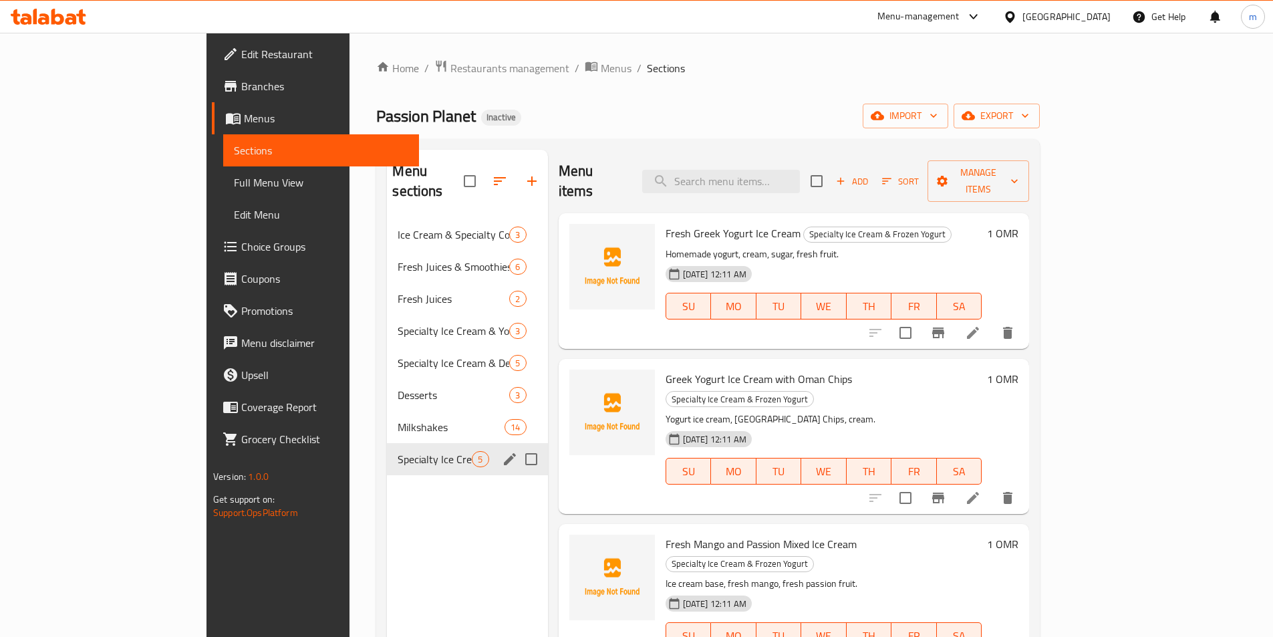 This screenshot has height=637, width=1273. Describe the element at coordinates (325, 375) in the screenshot. I see `span: Upsell` at that location.